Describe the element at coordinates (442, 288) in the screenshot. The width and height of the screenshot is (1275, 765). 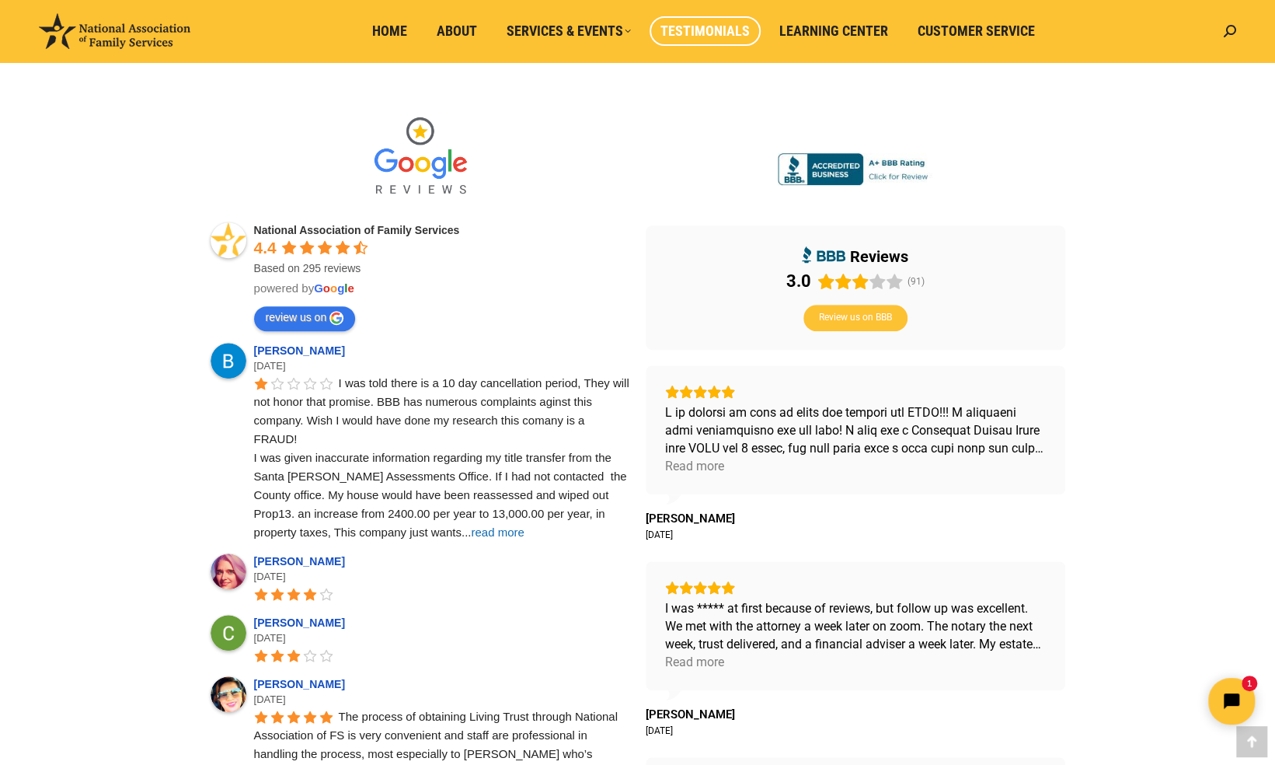
I see `div: powered by` at that location.